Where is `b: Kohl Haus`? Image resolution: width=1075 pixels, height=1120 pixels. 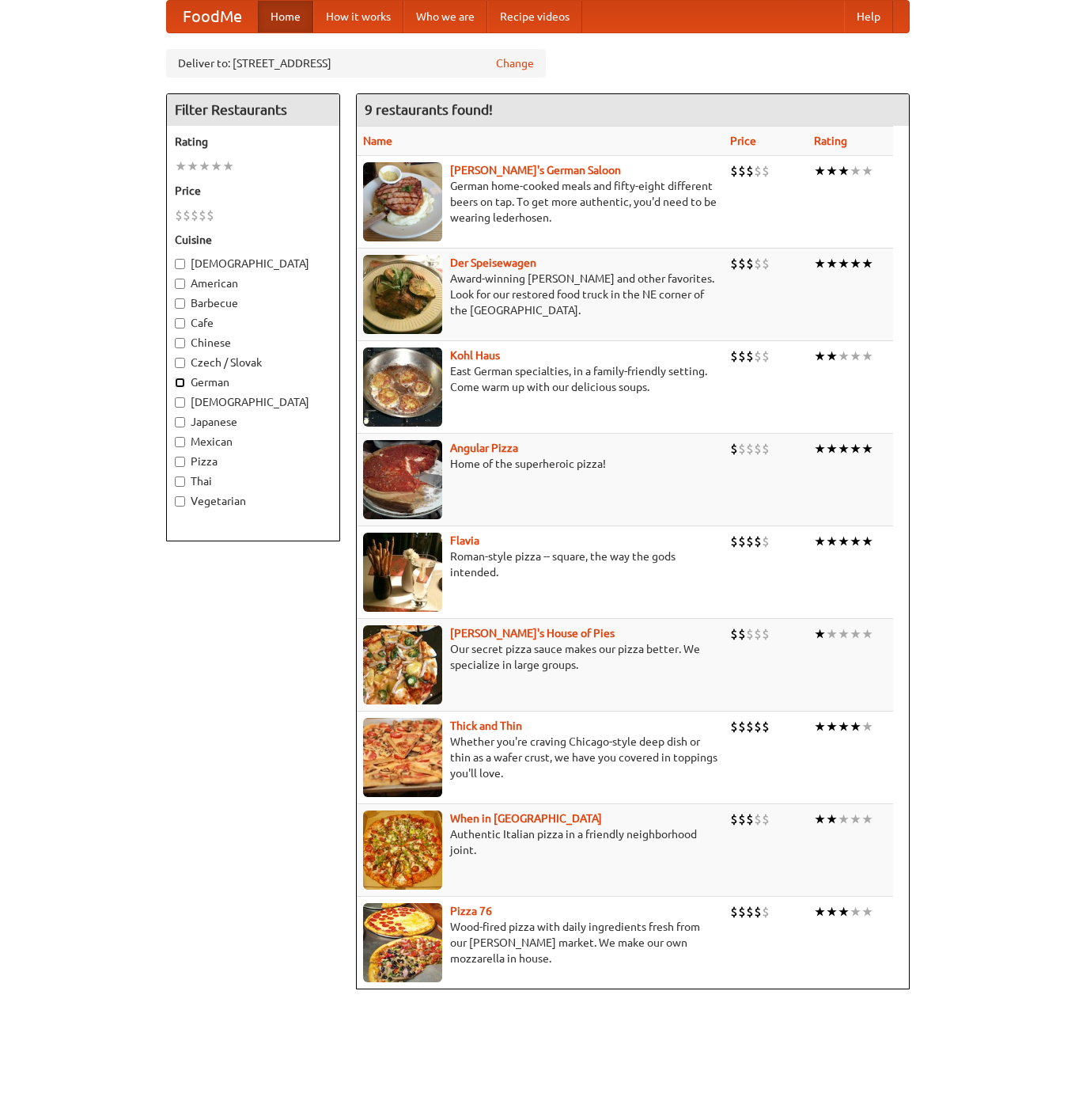 b: Kohl Haus is located at coordinates (475, 355).